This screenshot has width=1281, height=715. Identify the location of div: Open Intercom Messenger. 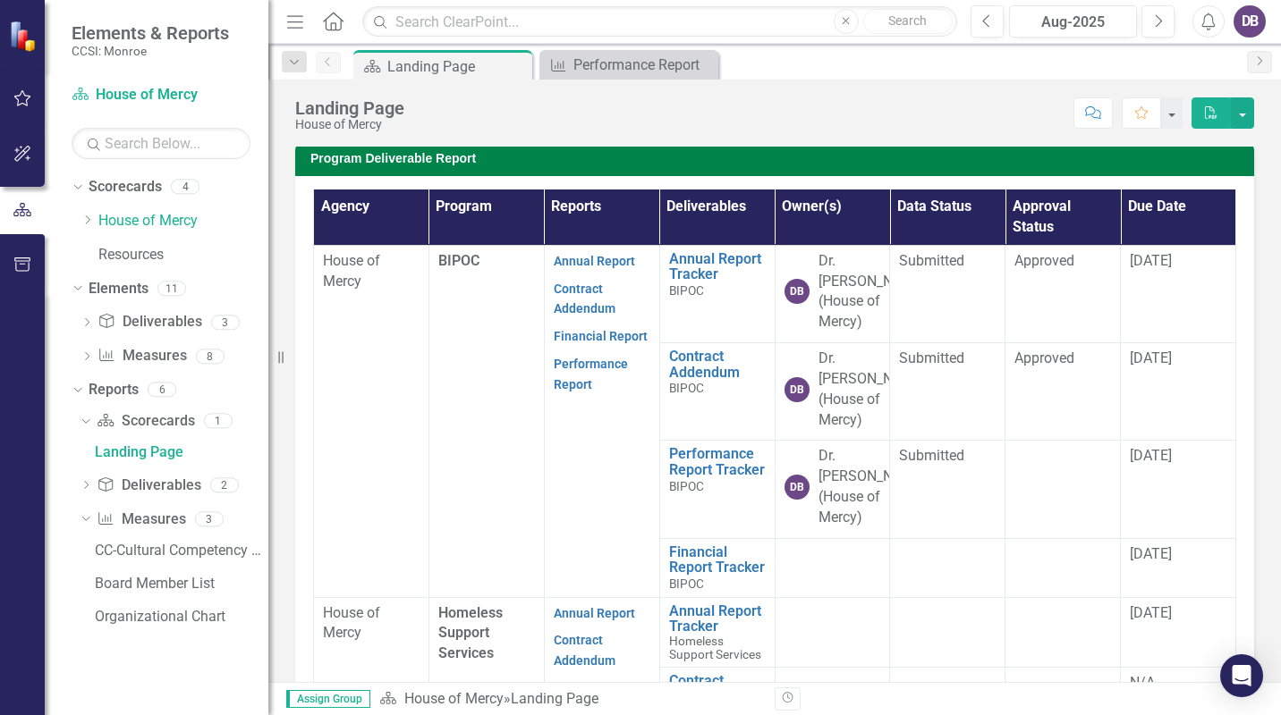
(1241, 676).